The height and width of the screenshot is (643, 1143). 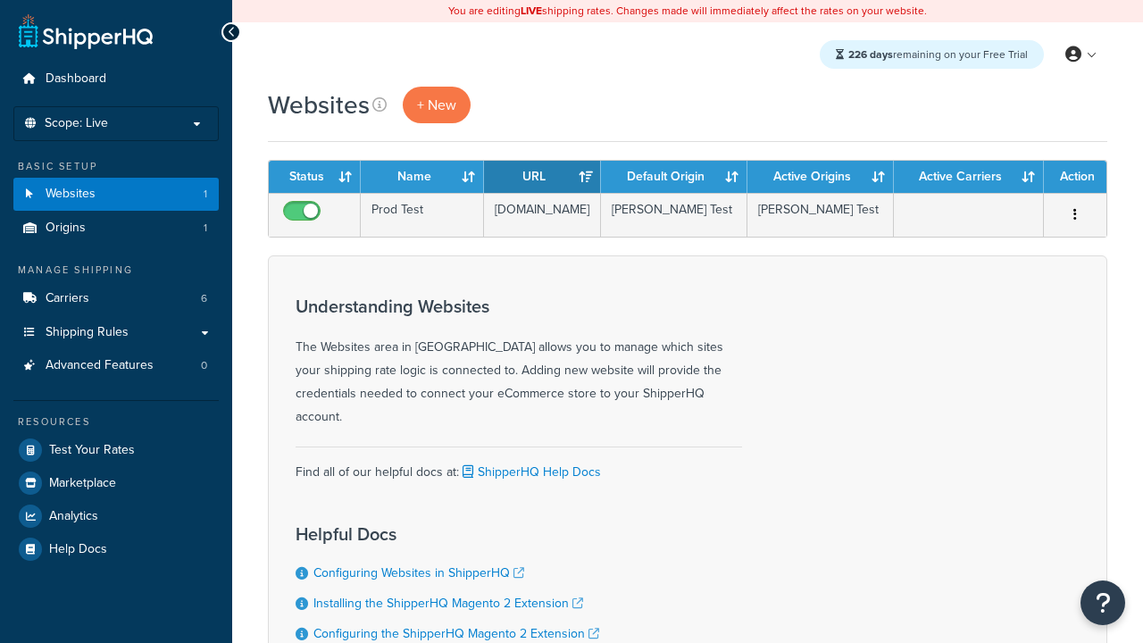 What do you see at coordinates (456, 534) in the screenshot?
I see `h3: Helpful Docs` at bounding box center [456, 534].